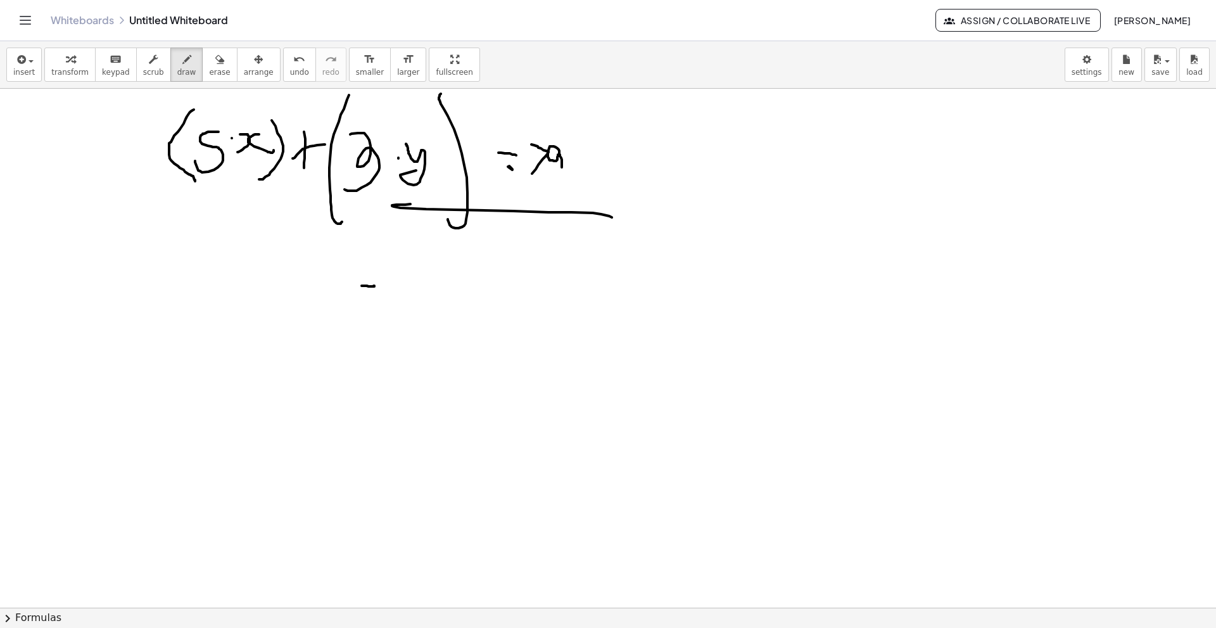 The image size is (1216, 628). What do you see at coordinates (370, 72) in the screenshot?
I see `span: smaller` at bounding box center [370, 72].